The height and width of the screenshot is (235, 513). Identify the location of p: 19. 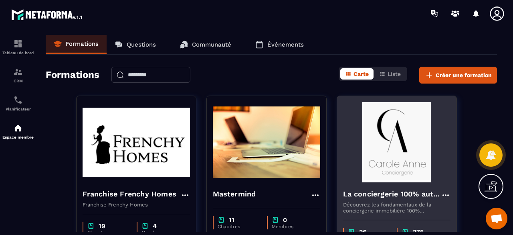
(102, 225).